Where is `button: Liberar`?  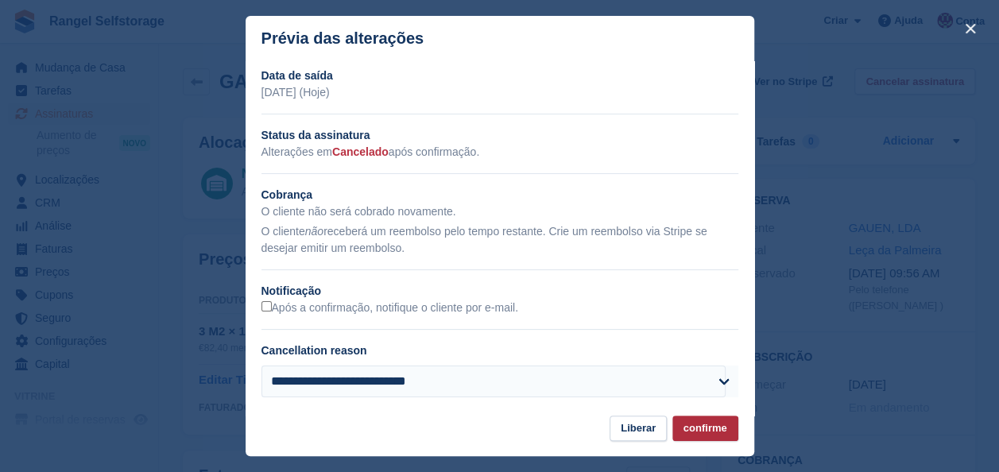 button: Liberar is located at coordinates (638, 428).